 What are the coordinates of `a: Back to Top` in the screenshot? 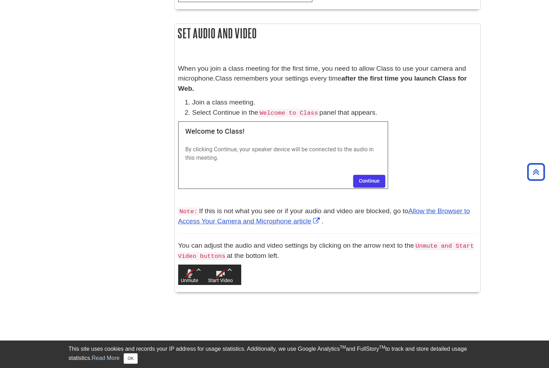 It's located at (536, 172).